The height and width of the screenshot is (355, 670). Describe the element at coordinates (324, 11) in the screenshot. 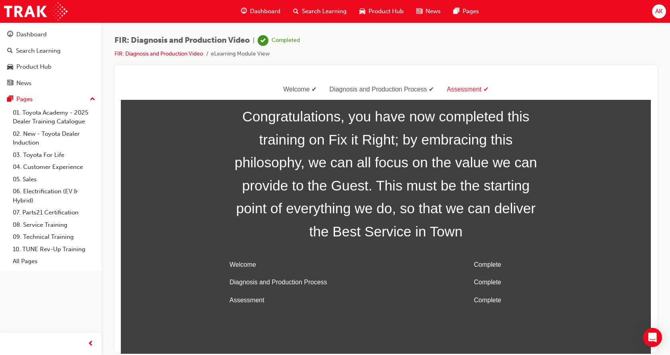

I see `span: Search Learning` at that location.